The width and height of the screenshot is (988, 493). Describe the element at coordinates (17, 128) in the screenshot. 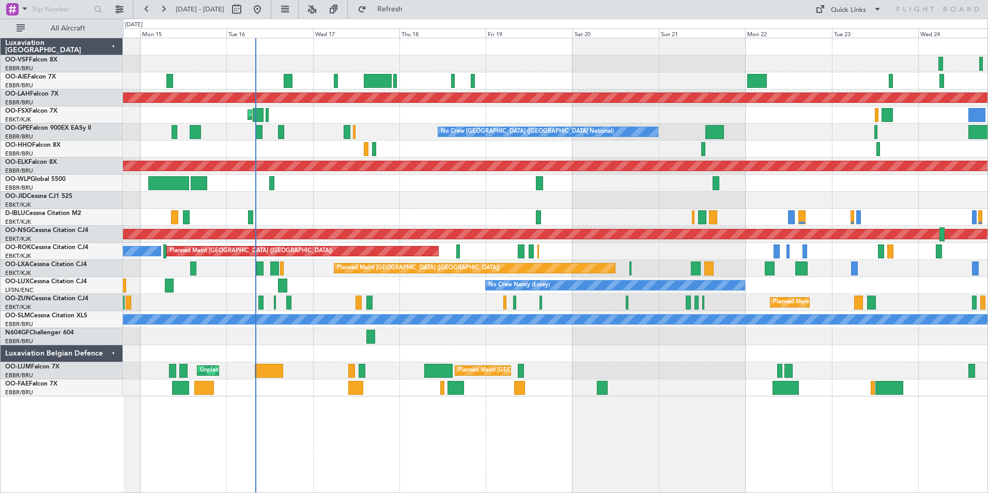

I see `span: OO-GPE` at that location.